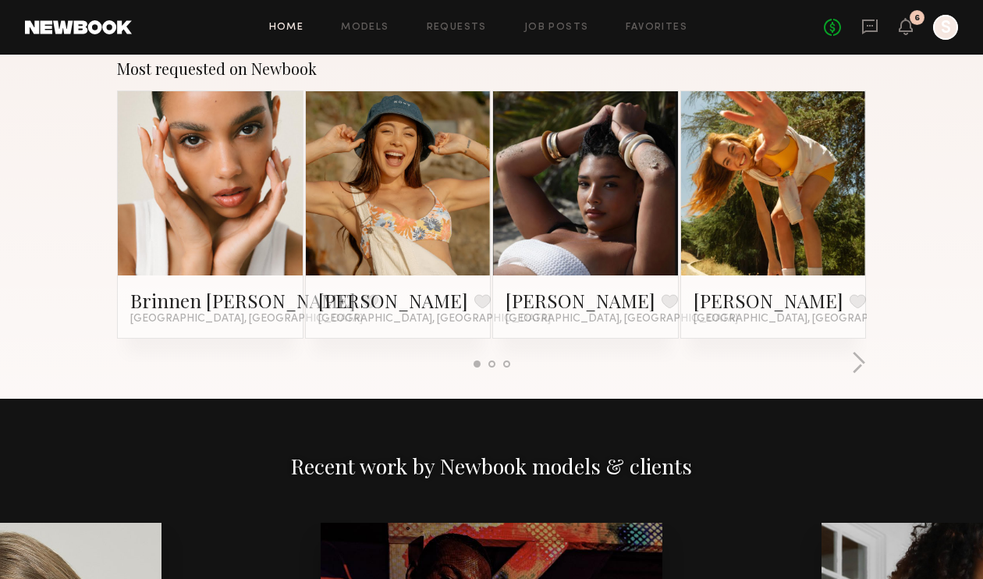 This screenshot has height=579, width=983. Describe the element at coordinates (456, 27) in the screenshot. I see `a: Requests` at that location.